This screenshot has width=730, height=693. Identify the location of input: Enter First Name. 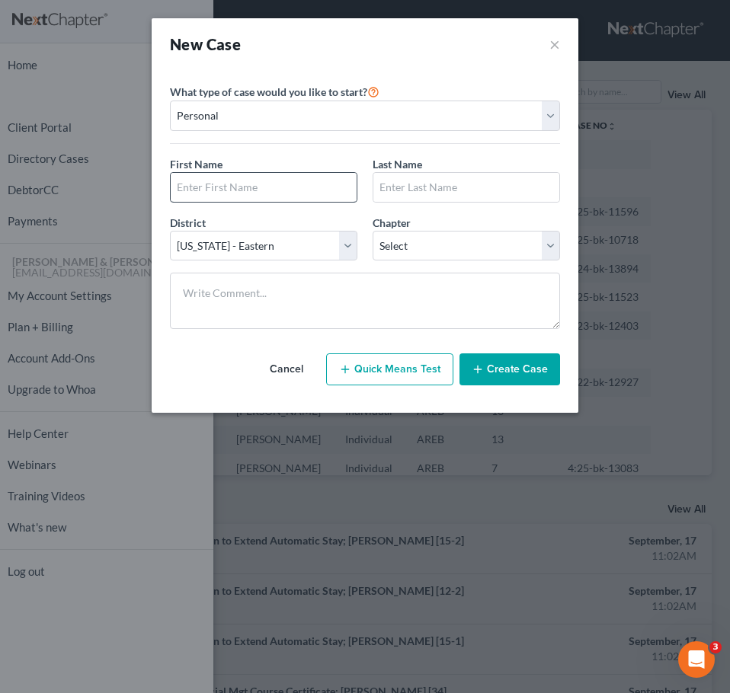
(264, 187).